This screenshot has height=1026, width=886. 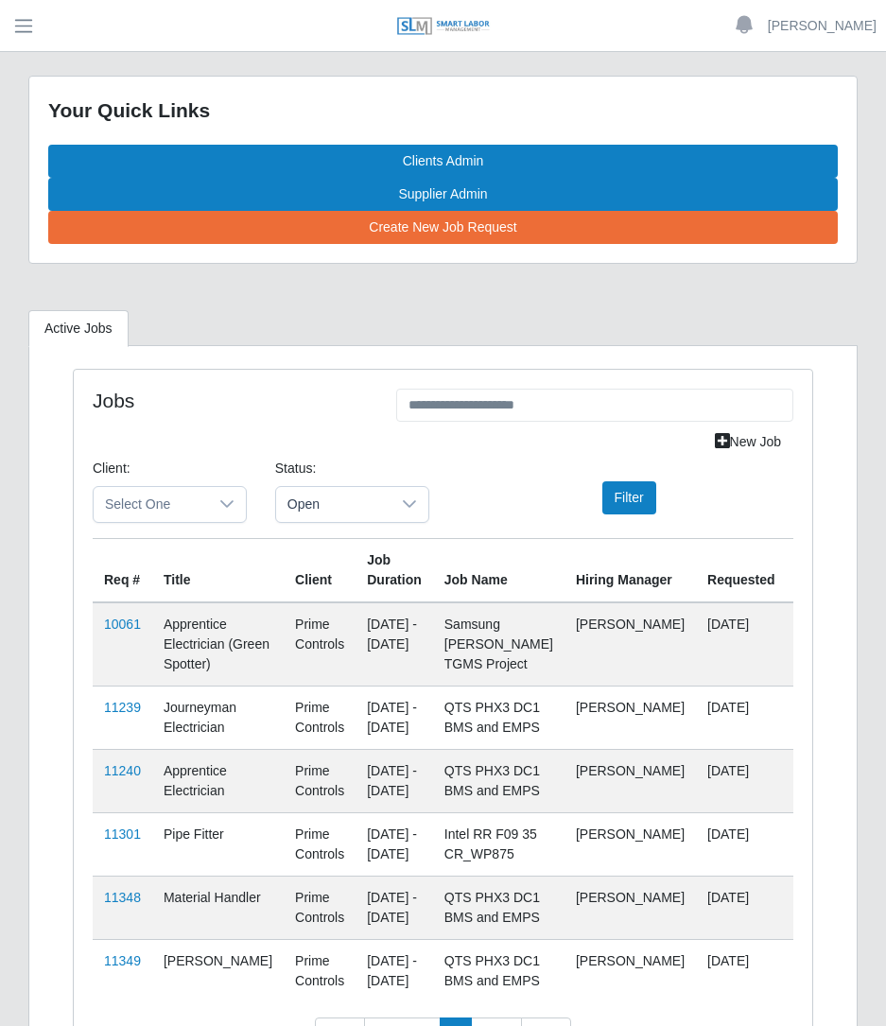 What do you see at coordinates (122, 624) in the screenshot?
I see `a: 10061` at bounding box center [122, 624].